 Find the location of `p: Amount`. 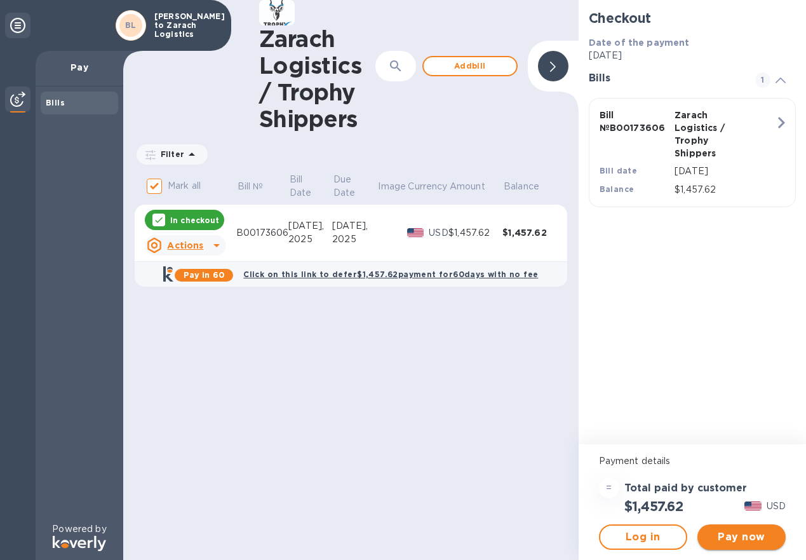

p: Amount is located at coordinates (468, 186).